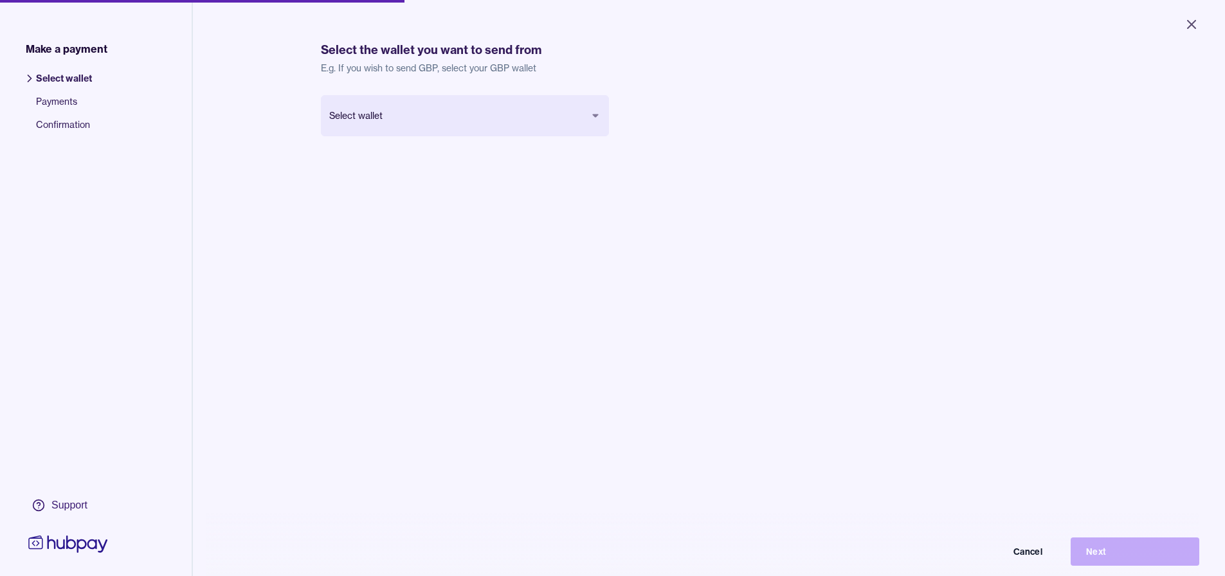 This screenshot has height=576, width=1225. What do you see at coordinates (69, 505) in the screenshot?
I see `div: Support` at bounding box center [69, 505].